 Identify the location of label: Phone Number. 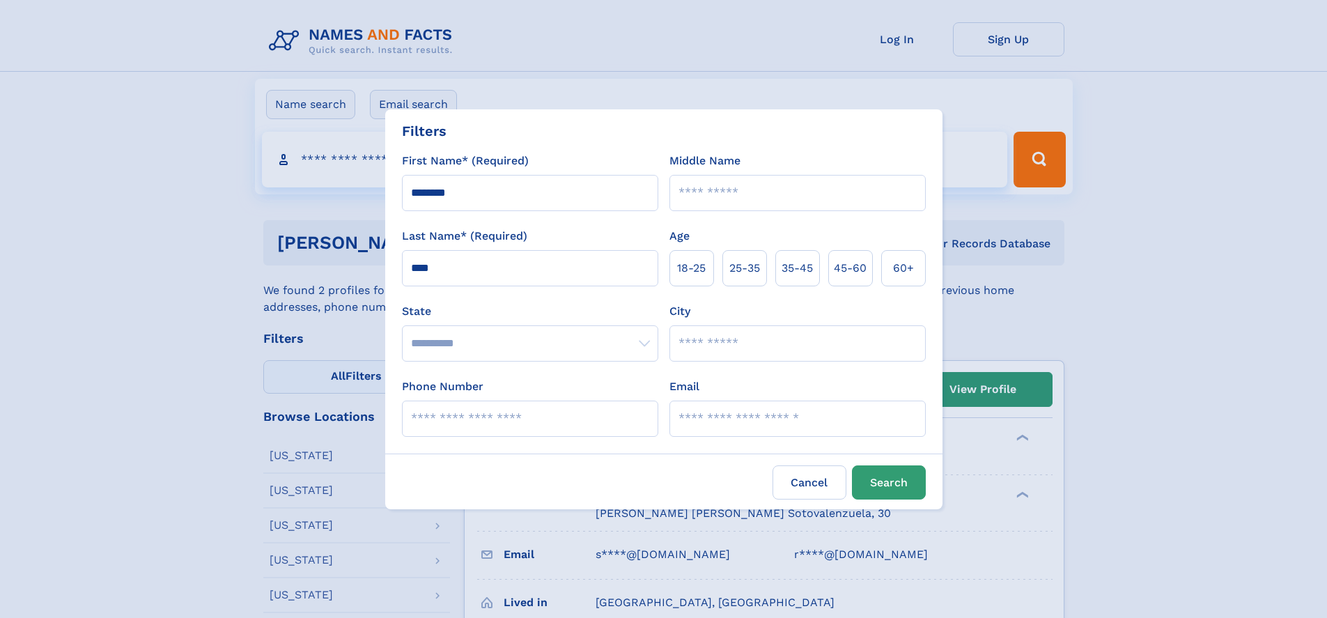
(442, 387).